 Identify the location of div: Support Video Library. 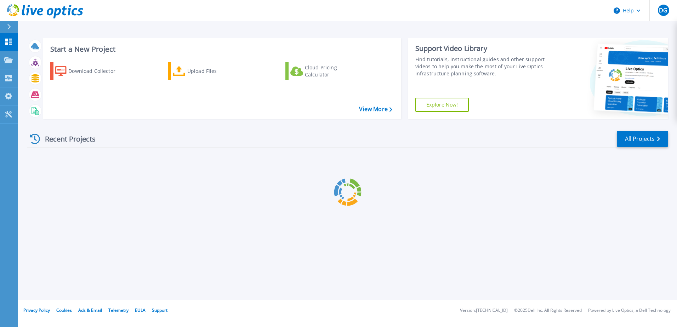
(481, 48).